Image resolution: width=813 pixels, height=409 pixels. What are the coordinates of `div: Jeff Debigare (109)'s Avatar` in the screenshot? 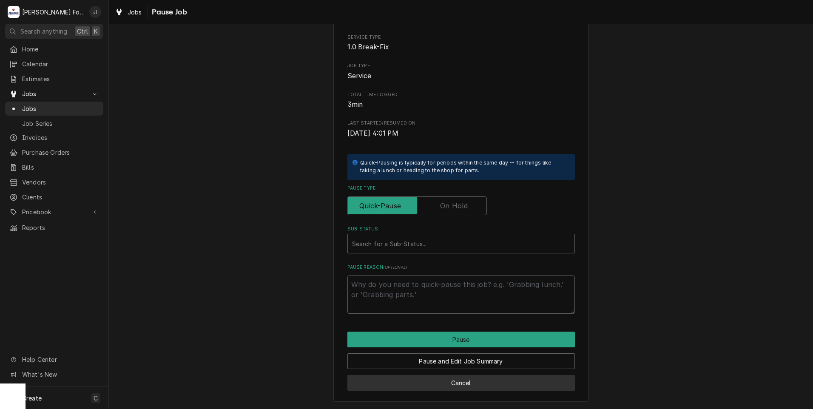 It's located at (95, 12).